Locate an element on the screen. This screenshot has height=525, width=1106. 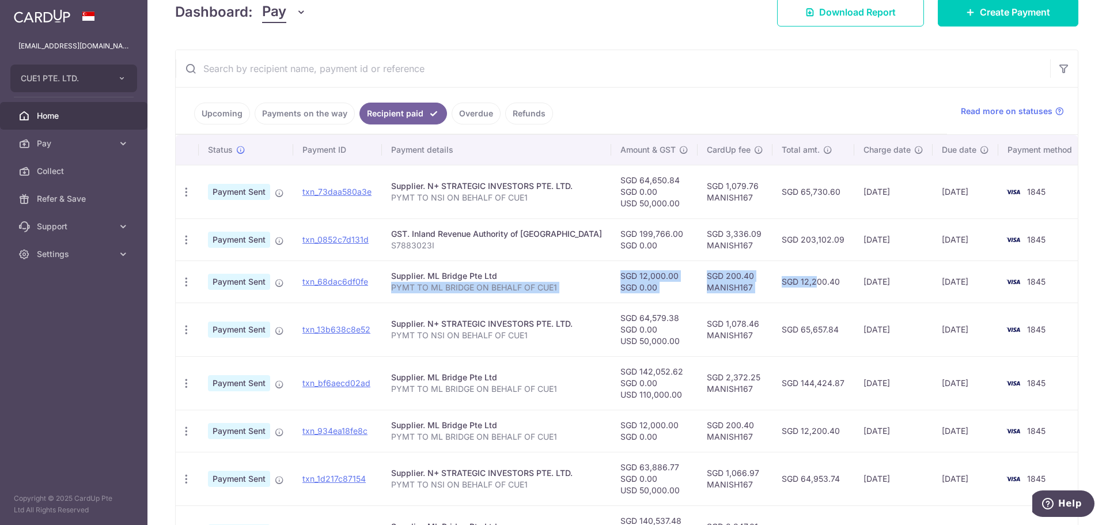
a: Payments on the way is located at coordinates (305, 113).